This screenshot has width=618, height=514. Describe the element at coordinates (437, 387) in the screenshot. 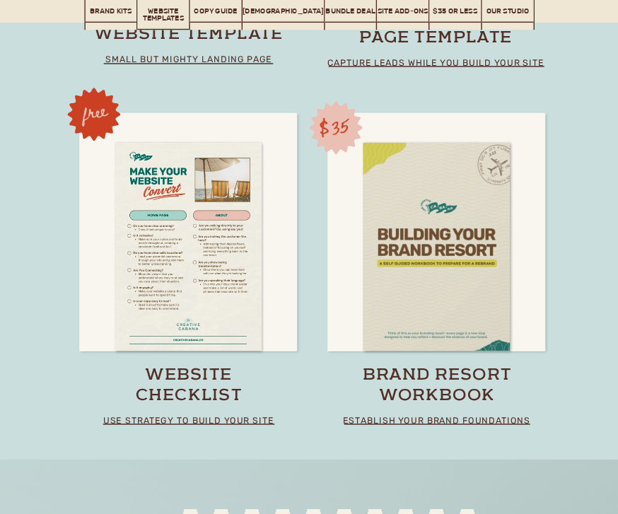

I see `h3: brand resort workbook` at that location.